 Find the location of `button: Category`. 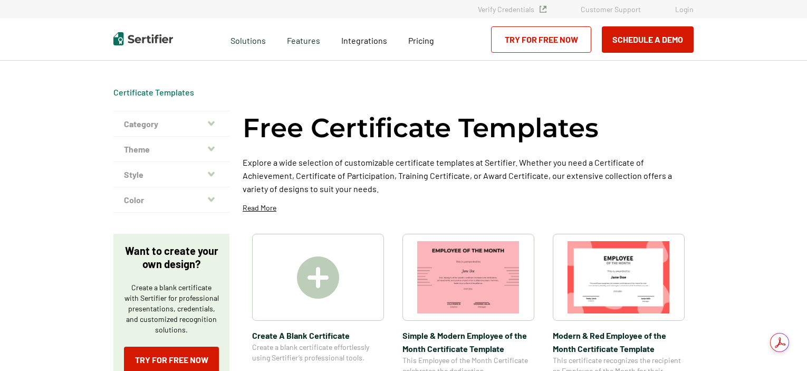

button: Category is located at coordinates (171, 124).